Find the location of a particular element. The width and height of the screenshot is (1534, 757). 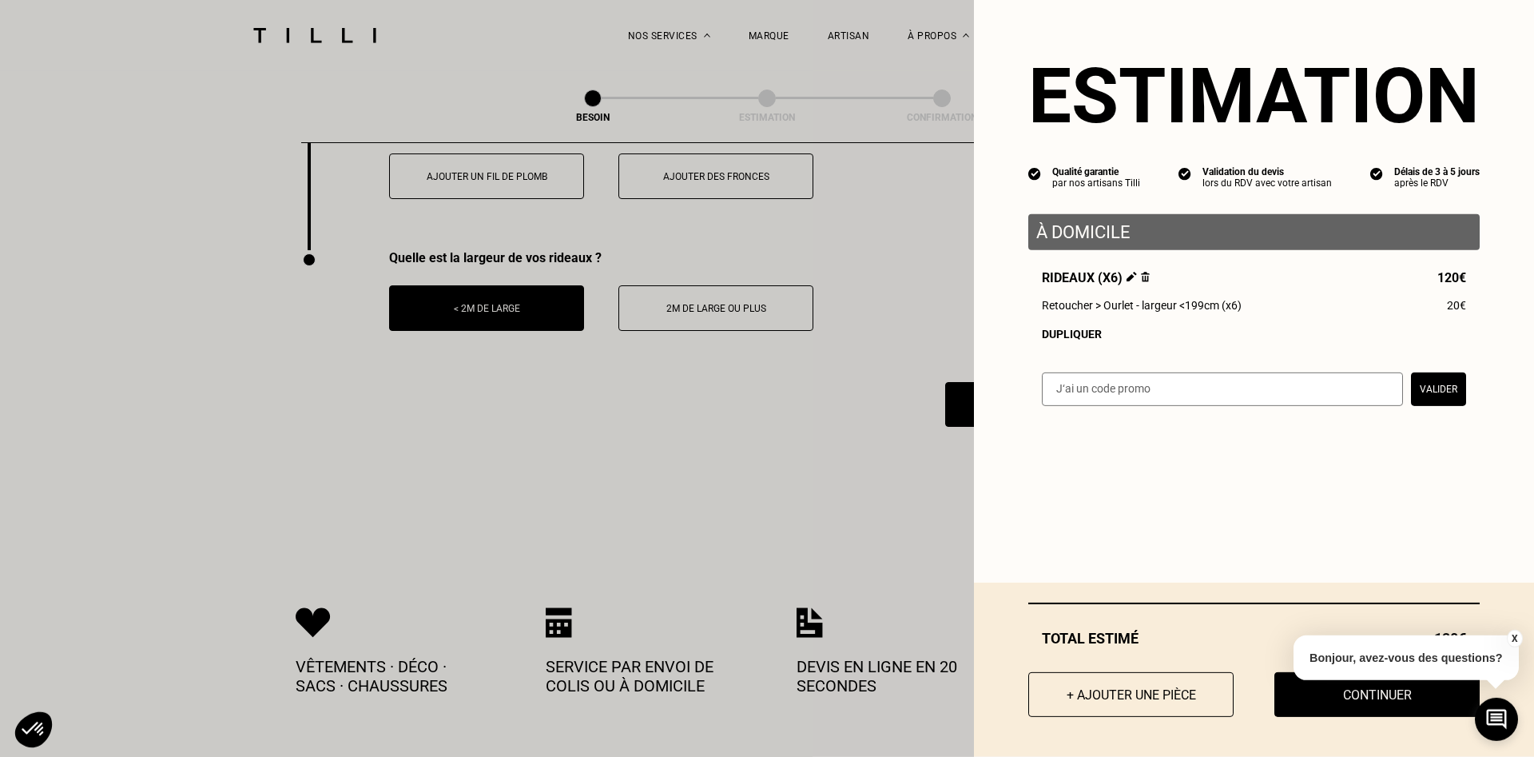

button: X is located at coordinates (1514, 639).